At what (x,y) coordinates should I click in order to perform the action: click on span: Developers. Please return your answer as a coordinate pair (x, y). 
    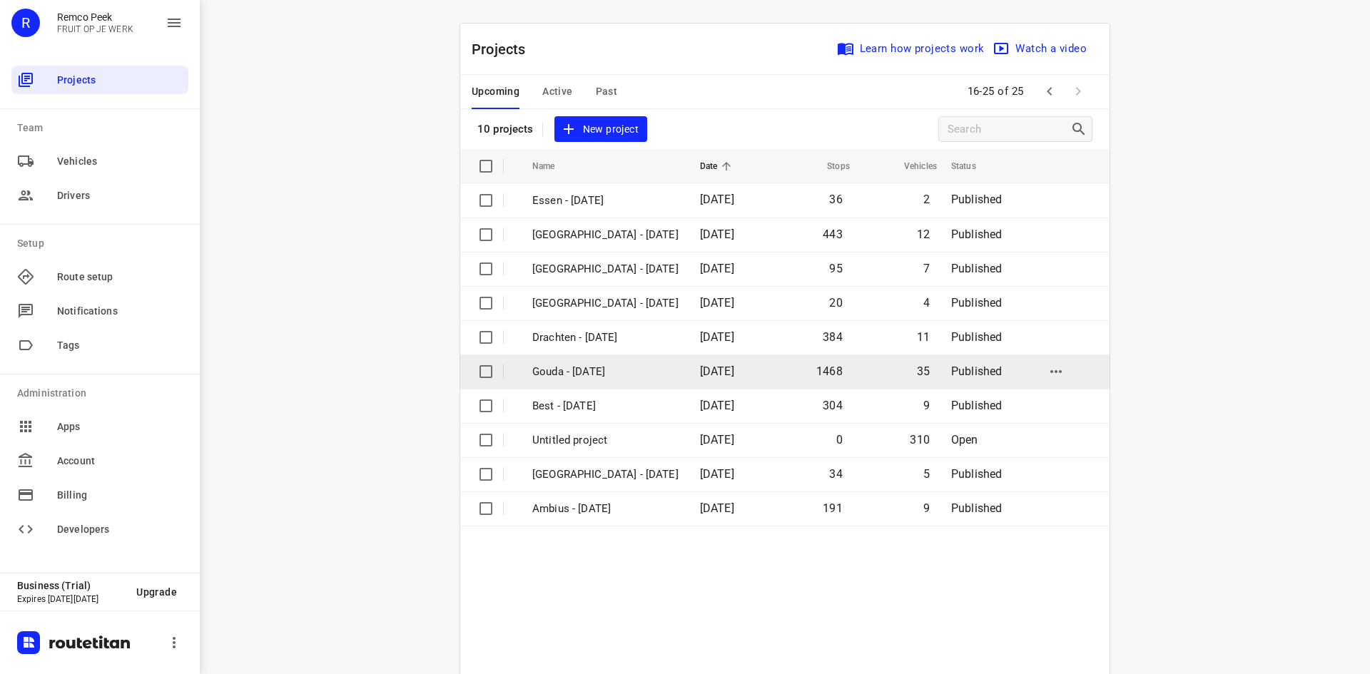
    Looking at the image, I should click on (120, 530).